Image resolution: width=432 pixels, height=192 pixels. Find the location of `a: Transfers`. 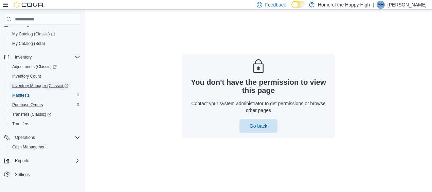

a: Transfers is located at coordinates (21, 124).